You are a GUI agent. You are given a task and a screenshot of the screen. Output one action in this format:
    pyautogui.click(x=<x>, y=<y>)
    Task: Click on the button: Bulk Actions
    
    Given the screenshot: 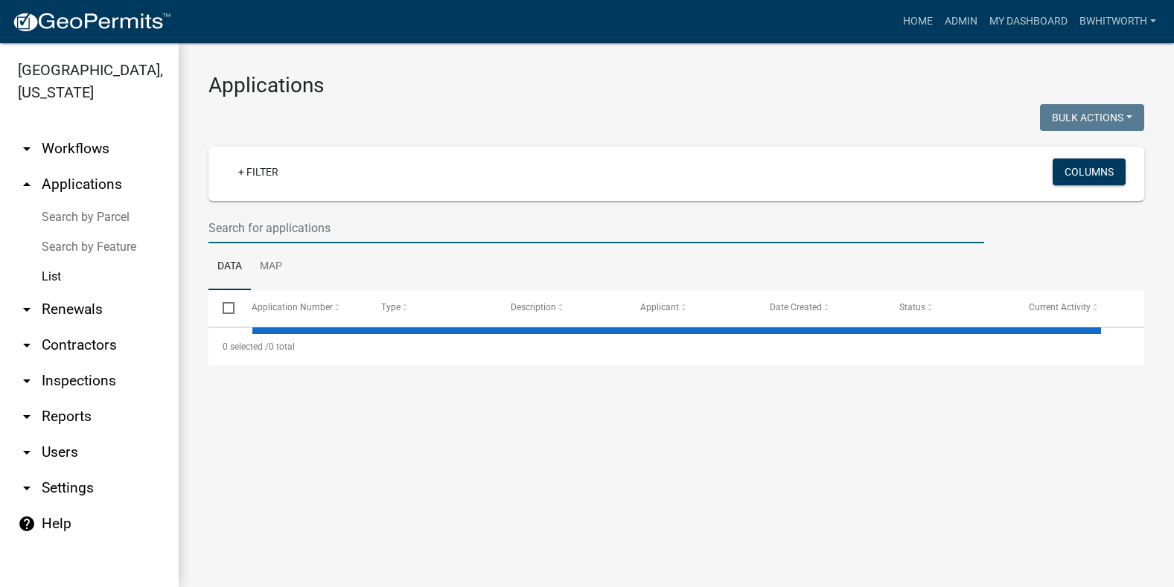 What is the action you would take?
    pyautogui.click(x=1092, y=118)
    